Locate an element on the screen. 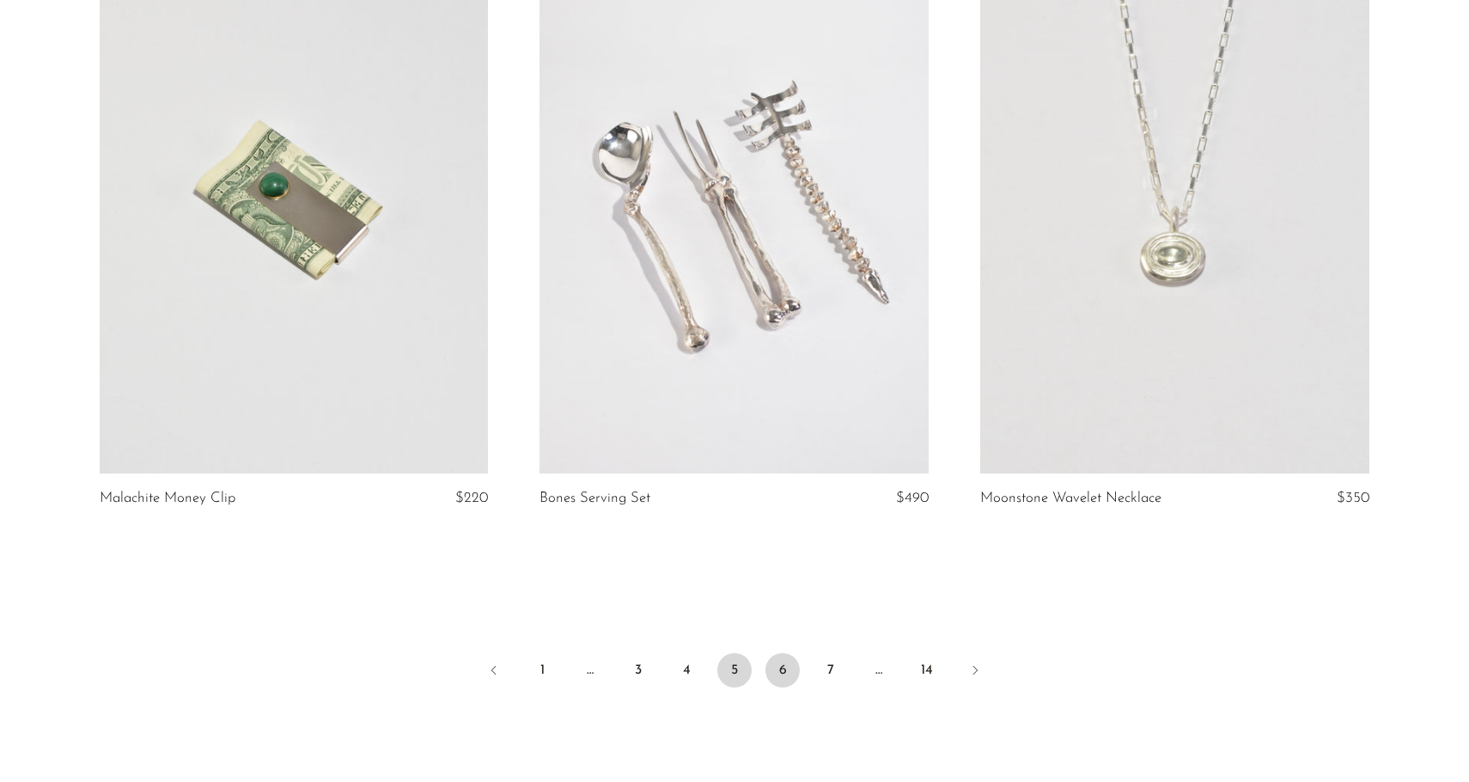  a: 4 is located at coordinates (687, 670).